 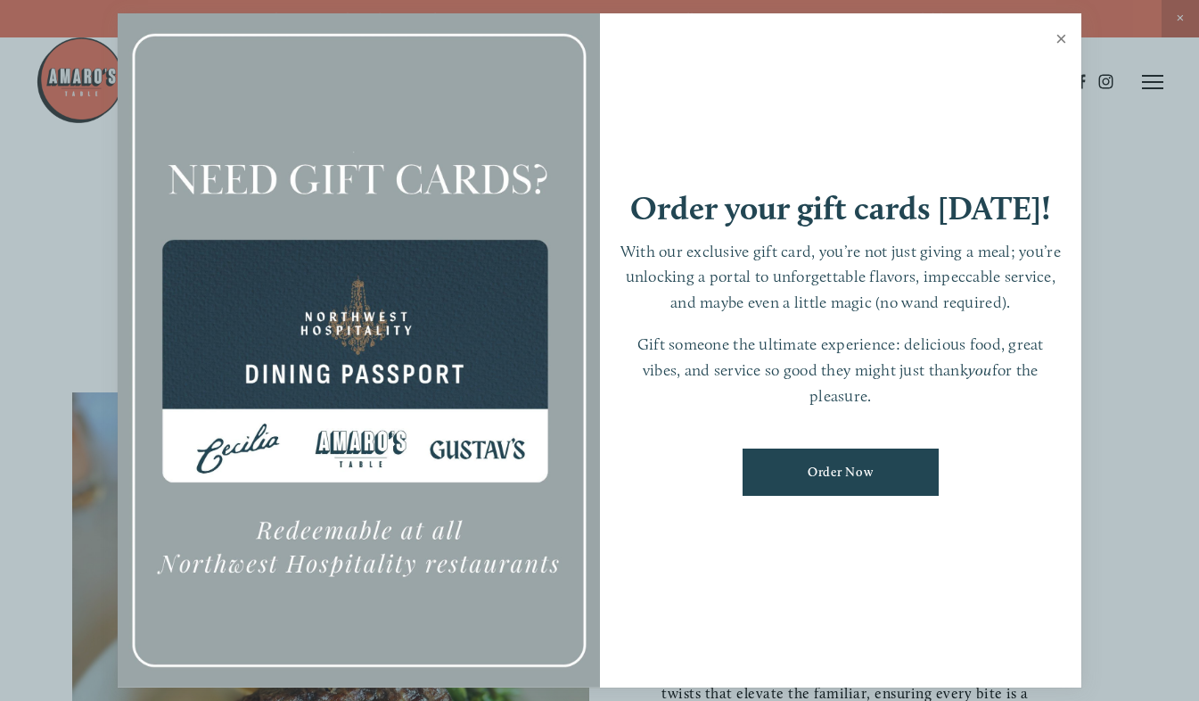 I want to click on em: you, so click(x=980, y=369).